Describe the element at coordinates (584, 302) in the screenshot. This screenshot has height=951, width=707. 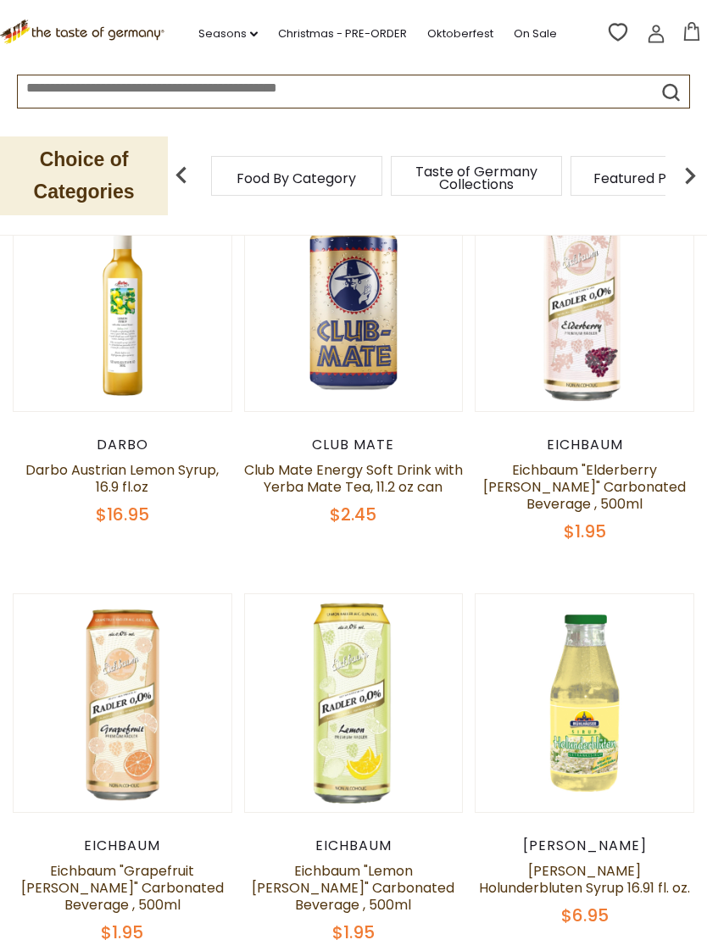
I see `img: Eichbaum "Elderberry Radler" Carbonated Beverage , 500ml` at that location.